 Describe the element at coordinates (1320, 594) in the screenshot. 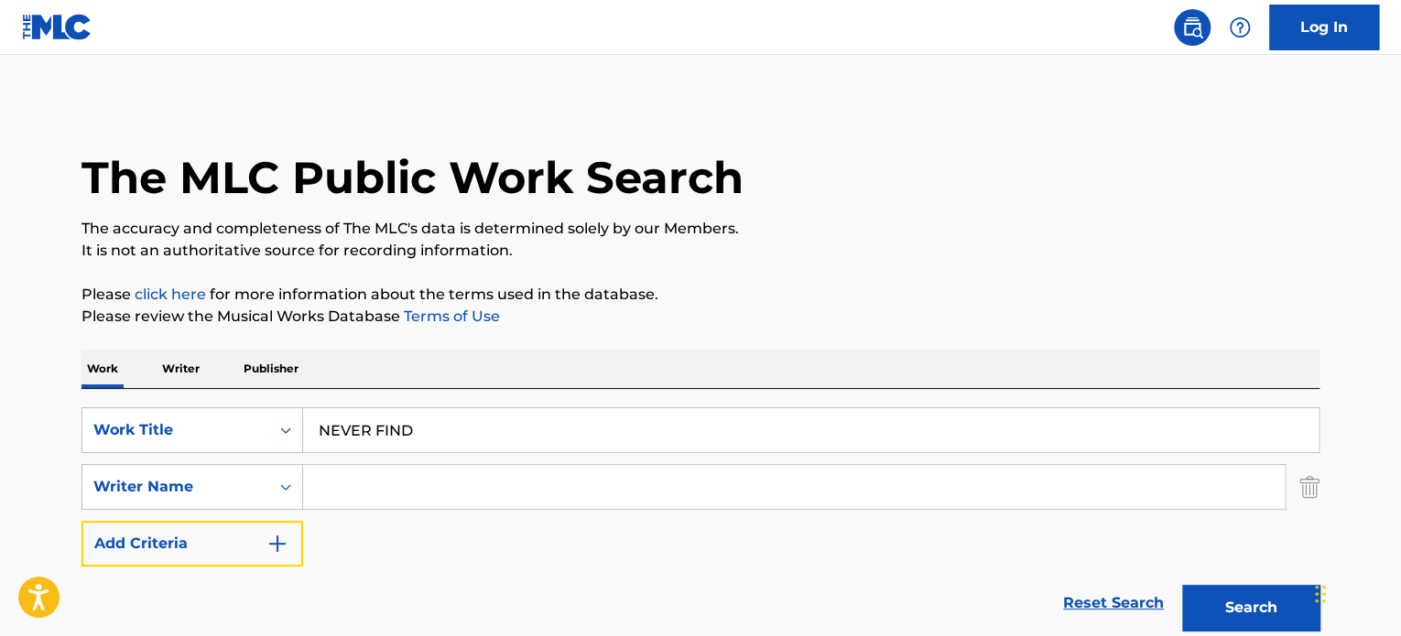

I see `div: Drag` at that location.